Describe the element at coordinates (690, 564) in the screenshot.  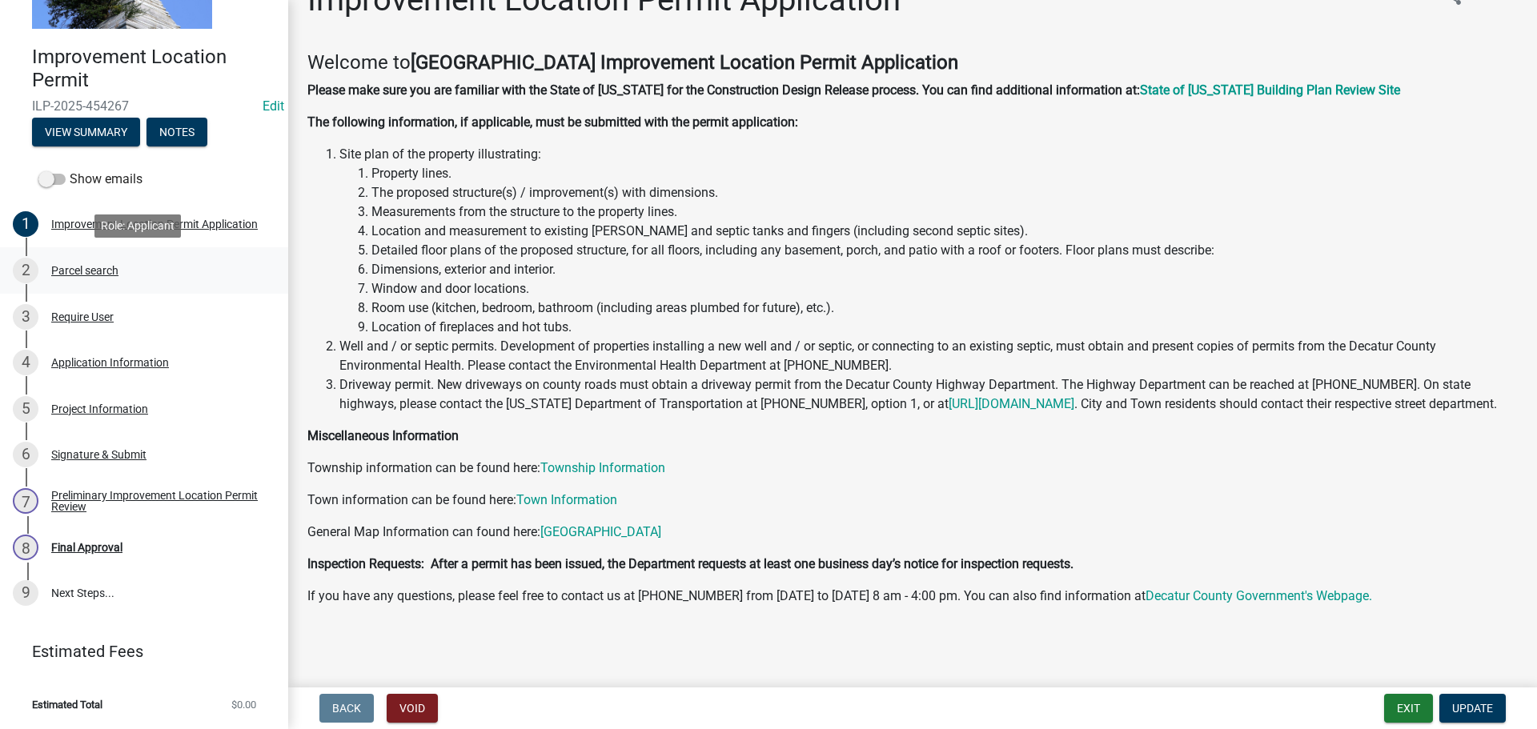
I see `strong: Inspection Requests: After a permit has been issued, the Department requests at least one busines...` at that location.